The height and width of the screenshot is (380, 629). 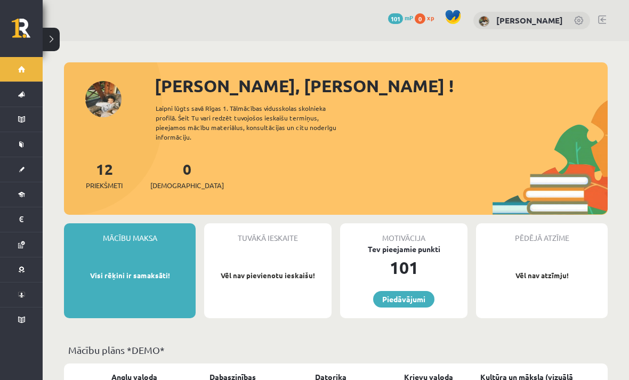 I want to click on p: Vēl nav atzīmju!, so click(x=542, y=276).